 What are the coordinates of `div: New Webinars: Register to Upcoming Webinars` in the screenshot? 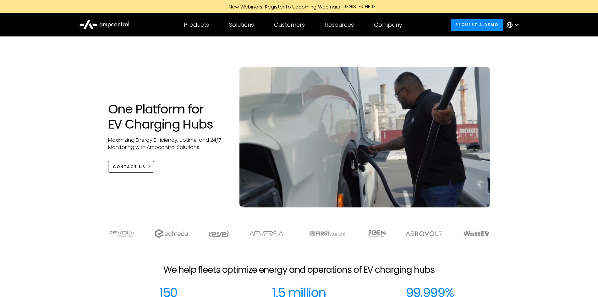 It's located at (283, 7).